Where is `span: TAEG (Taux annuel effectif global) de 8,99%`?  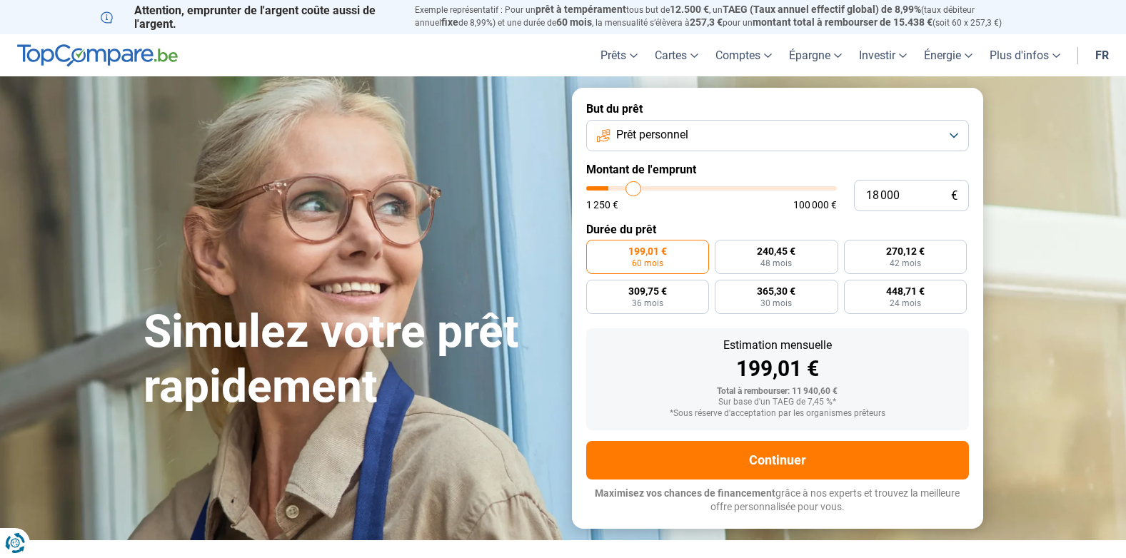
span: TAEG (Taux annuel effectif global) de 8,99% is located at coordinates (821, 9).